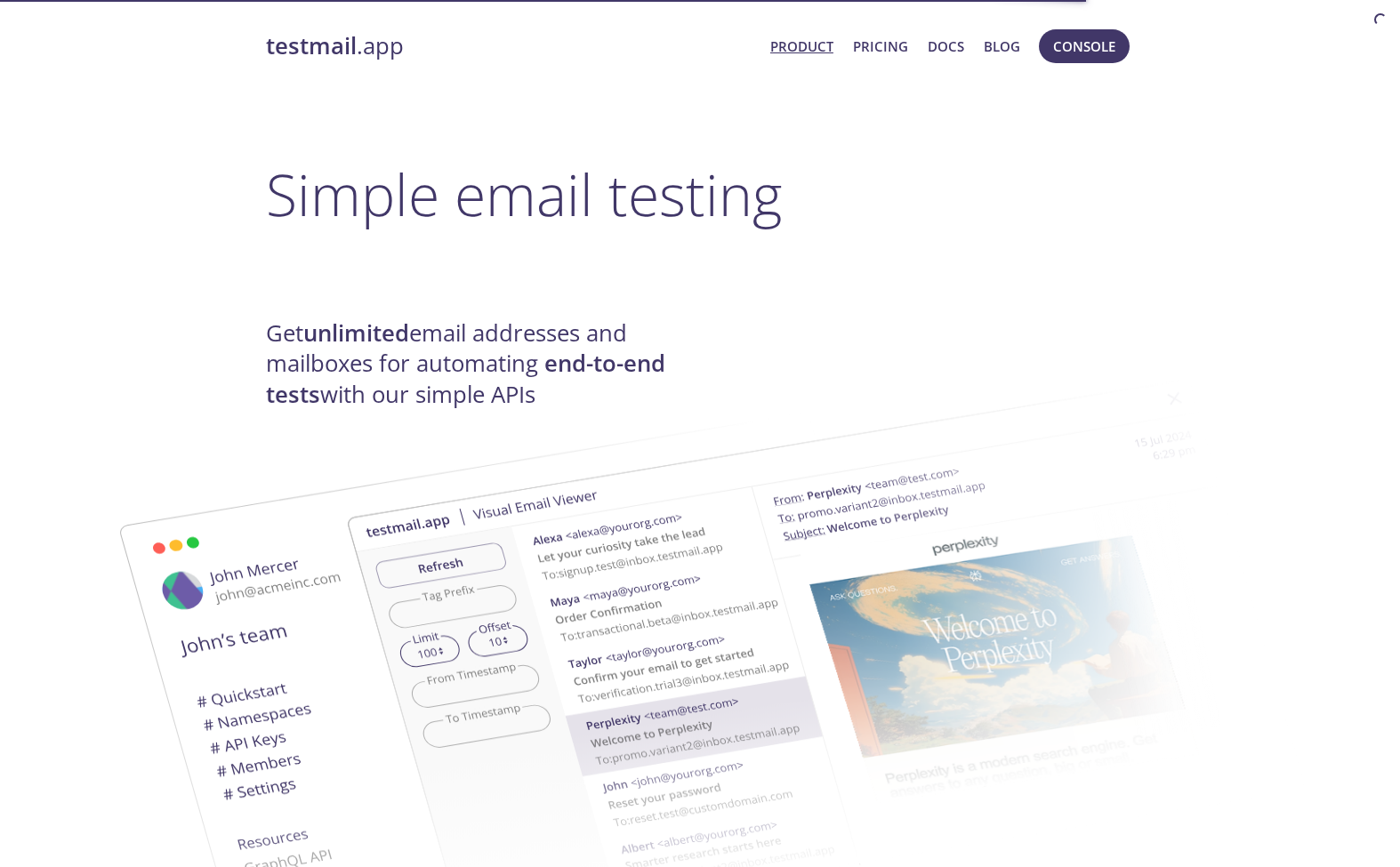  Describe the element at coordinates (1084, 46) in the screenshot. I see `button: Console` at that location.